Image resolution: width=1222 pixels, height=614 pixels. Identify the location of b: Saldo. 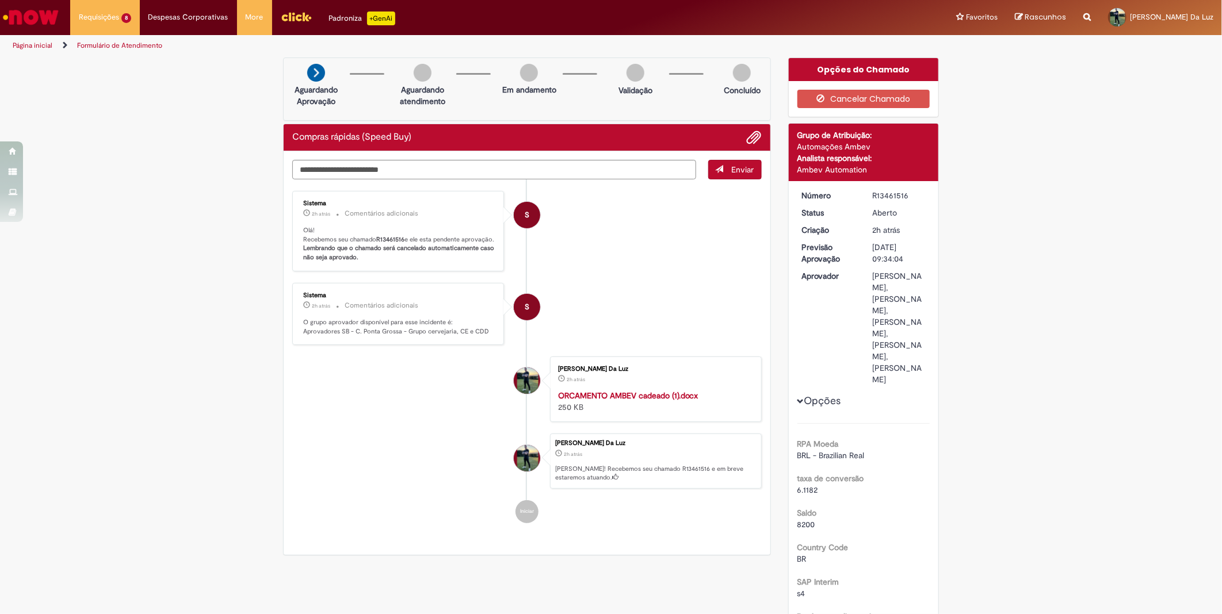
(807, 513).